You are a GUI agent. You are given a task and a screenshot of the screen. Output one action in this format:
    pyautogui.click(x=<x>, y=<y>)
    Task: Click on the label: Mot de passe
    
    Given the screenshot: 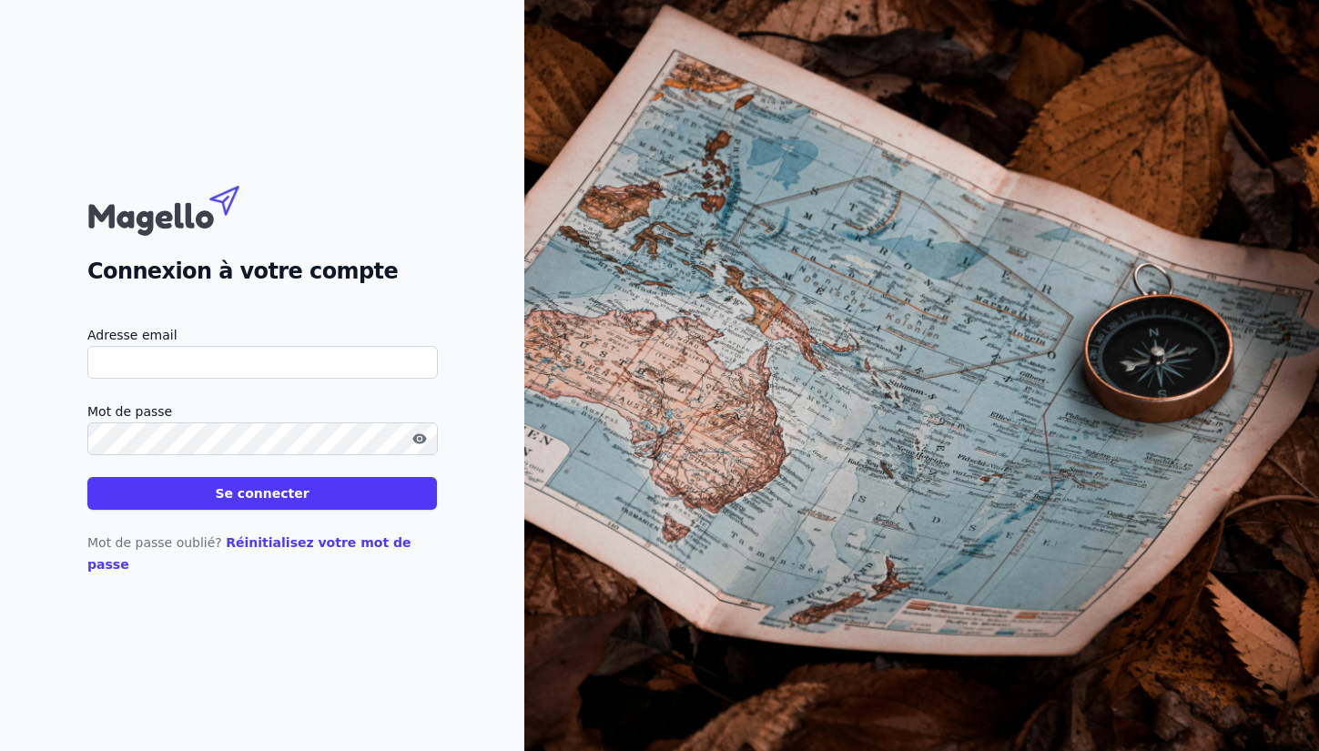 What is the action you would take?
    pyautogui.click(x=262, y=412)
    